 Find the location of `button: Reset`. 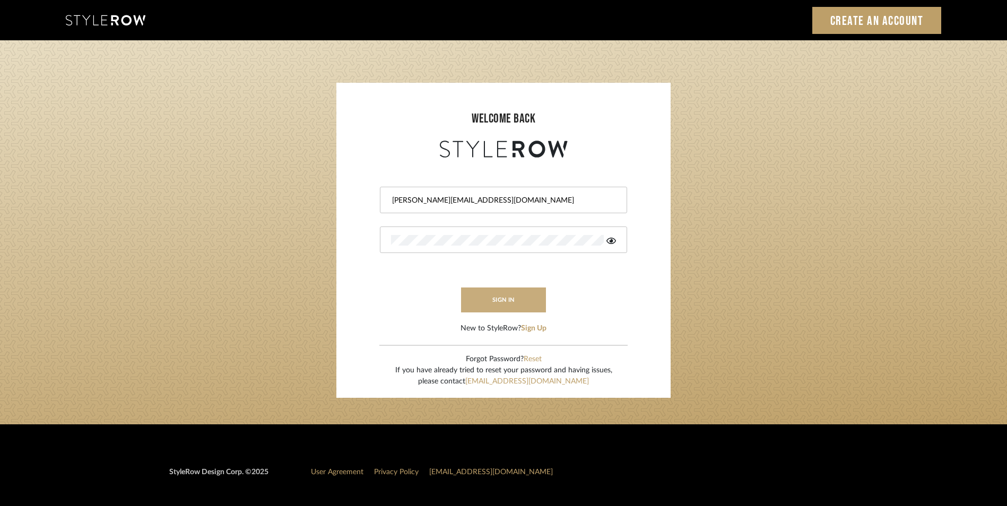

button: Reset is located at coordinates (533, 359).